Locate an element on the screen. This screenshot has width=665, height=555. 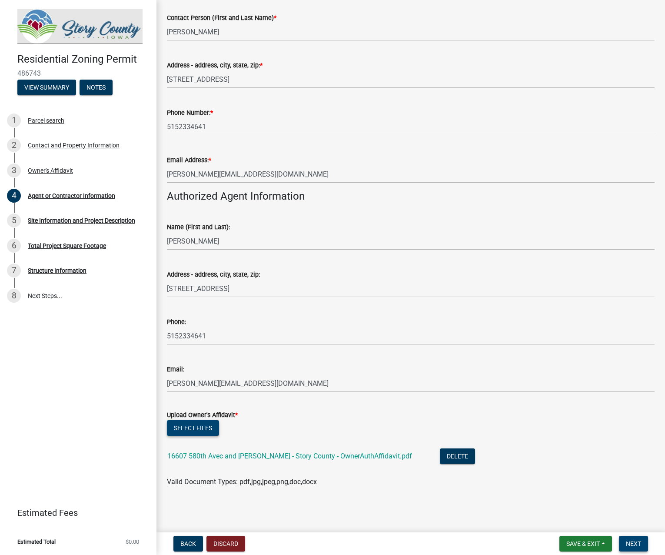
div: 5 is located at coordinates (14, 220).